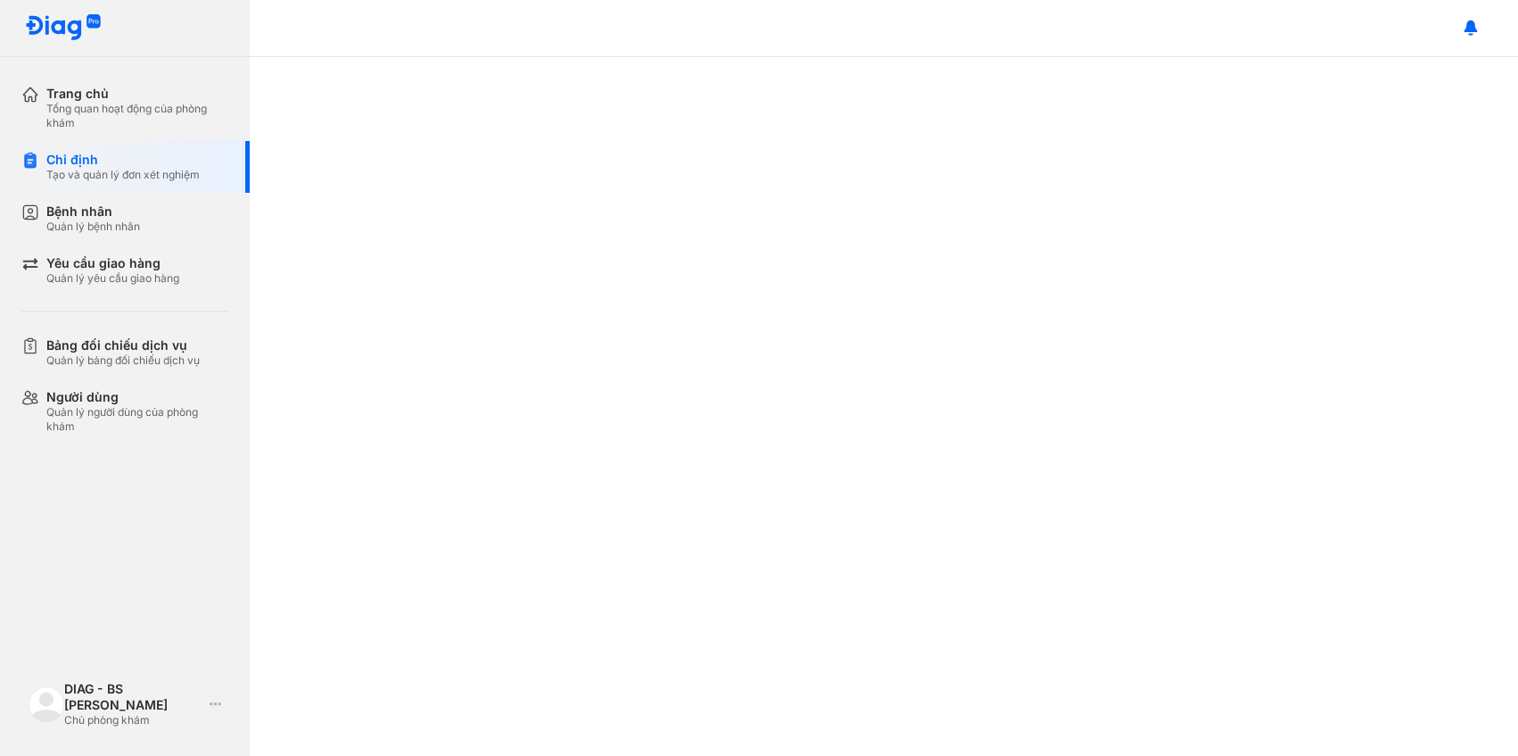  What do you see at coordinates (112, 263) in the screenshot?
I see `div: Yêu cầu giao hàng` at bounding box center [112, 263].